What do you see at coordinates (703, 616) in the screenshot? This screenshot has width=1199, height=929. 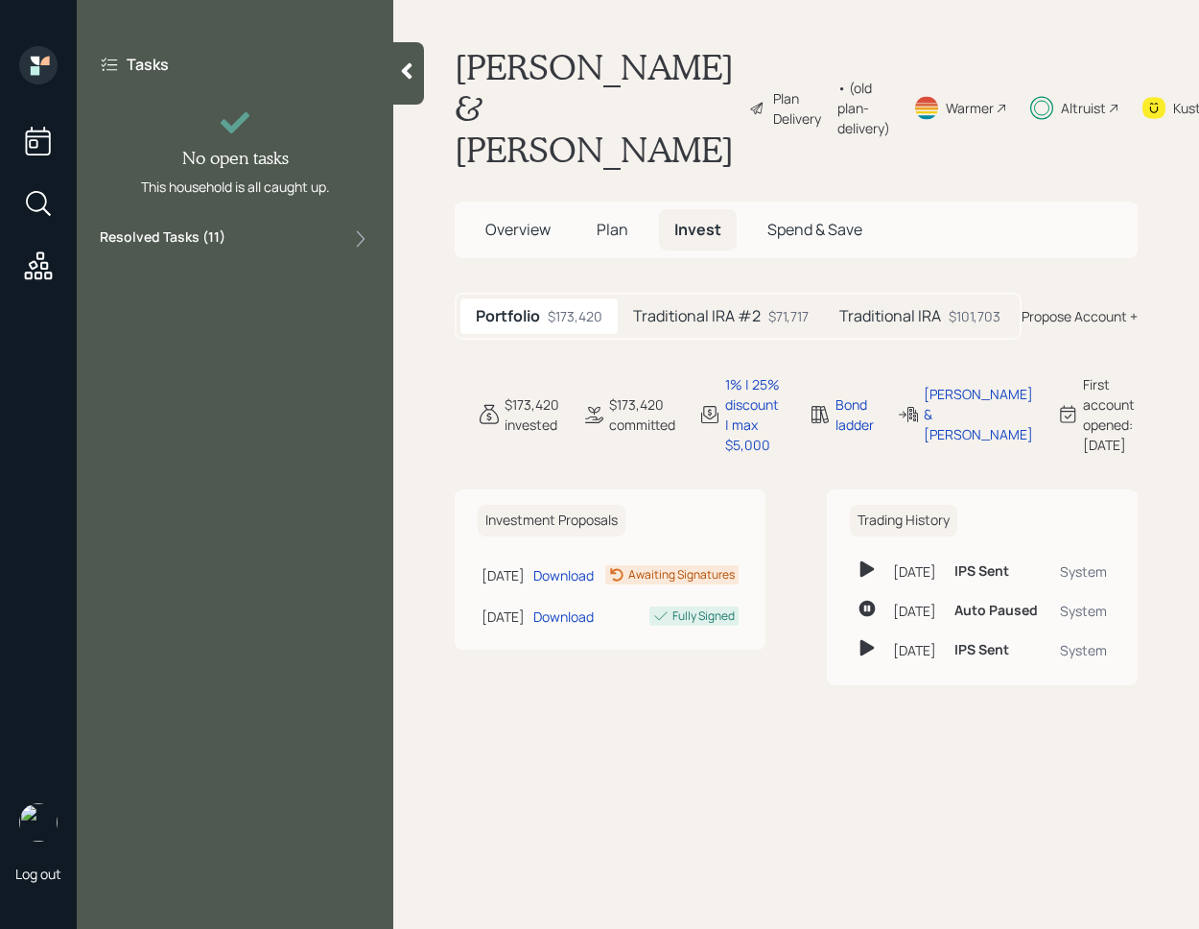 I see `div: Fully Signed` at bounding box center [703, 616].